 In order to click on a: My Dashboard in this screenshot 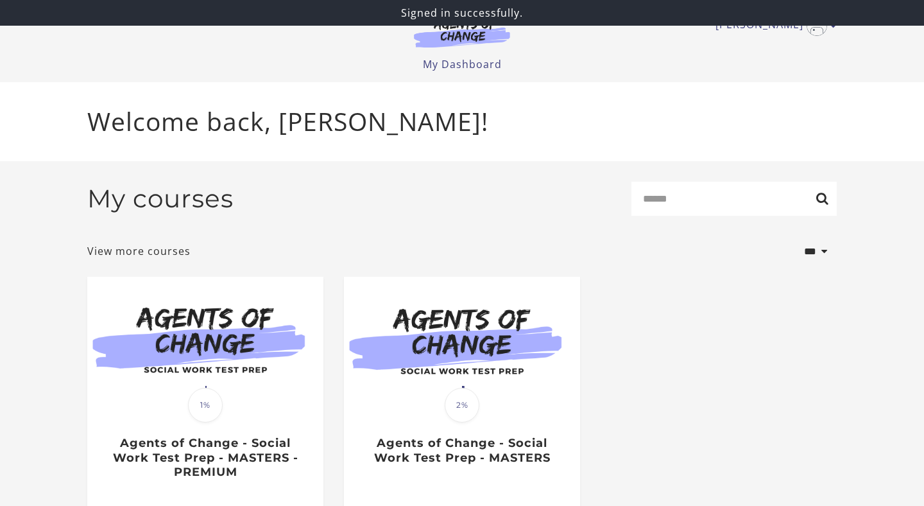, I will do `click(462, 64)`.